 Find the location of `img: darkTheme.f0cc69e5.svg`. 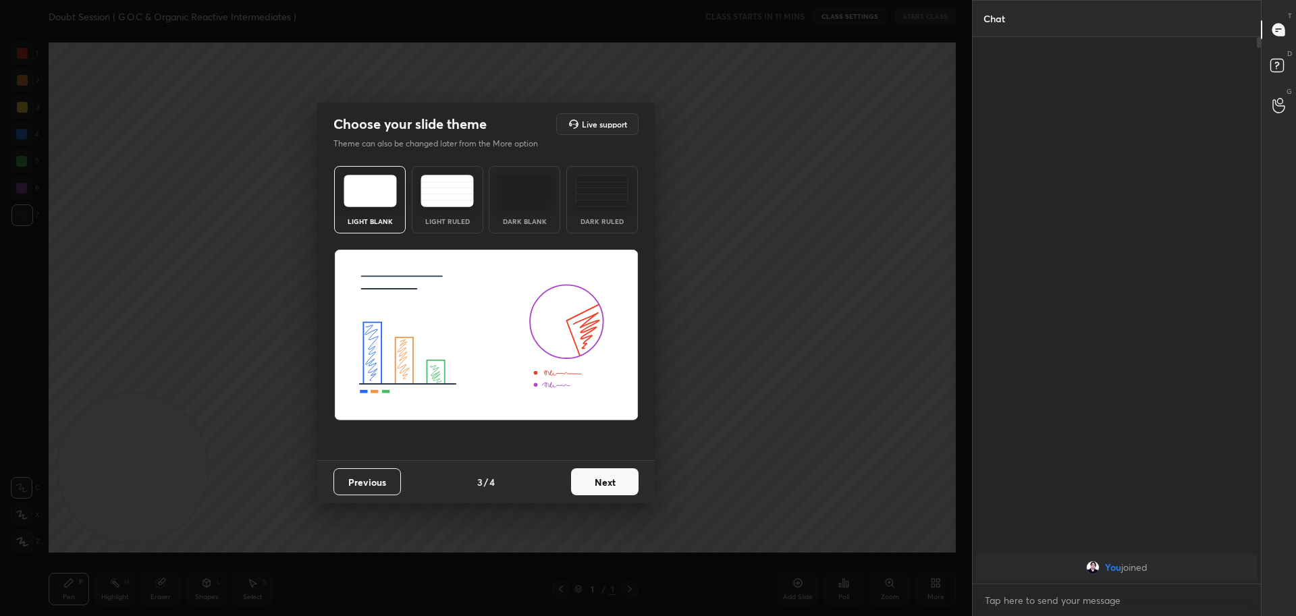

img: darkTheme.f0cc69e5.svg is located at coordinates (525, 191).